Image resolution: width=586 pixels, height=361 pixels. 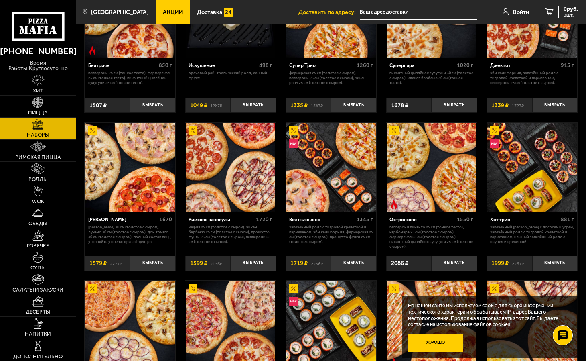 What do you see at coordinates (465, 65) in the screenshot?
I see `span: 1020 г` at bounding box center [465, 65].